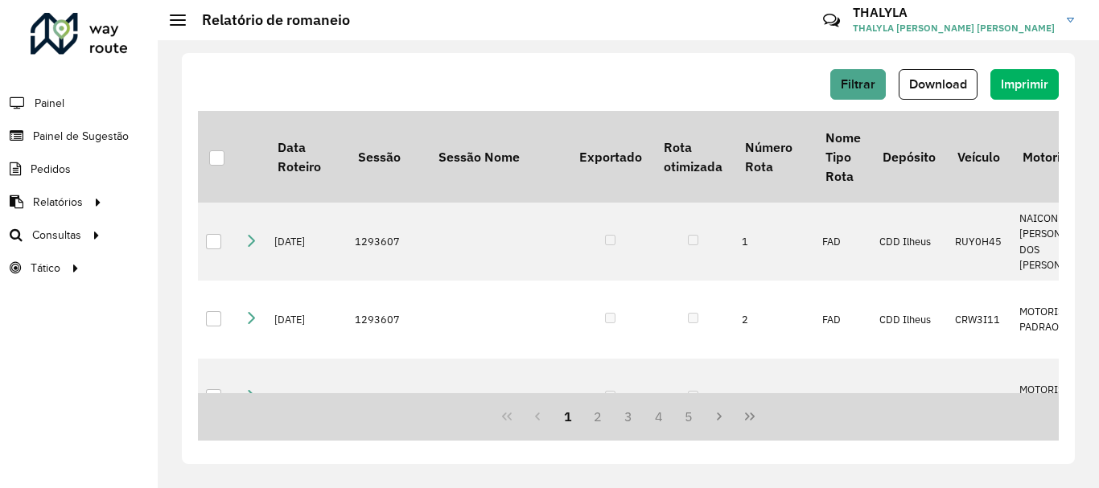 Image resolution: width=1099 pixels, height=488 pixels. Describe the element at coordinates (979, 319) in the screenshot. I see `td: CRW3I11` at that location.